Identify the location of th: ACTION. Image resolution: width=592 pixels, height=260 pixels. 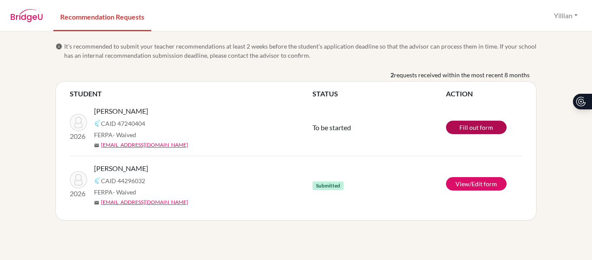
(484, 94).